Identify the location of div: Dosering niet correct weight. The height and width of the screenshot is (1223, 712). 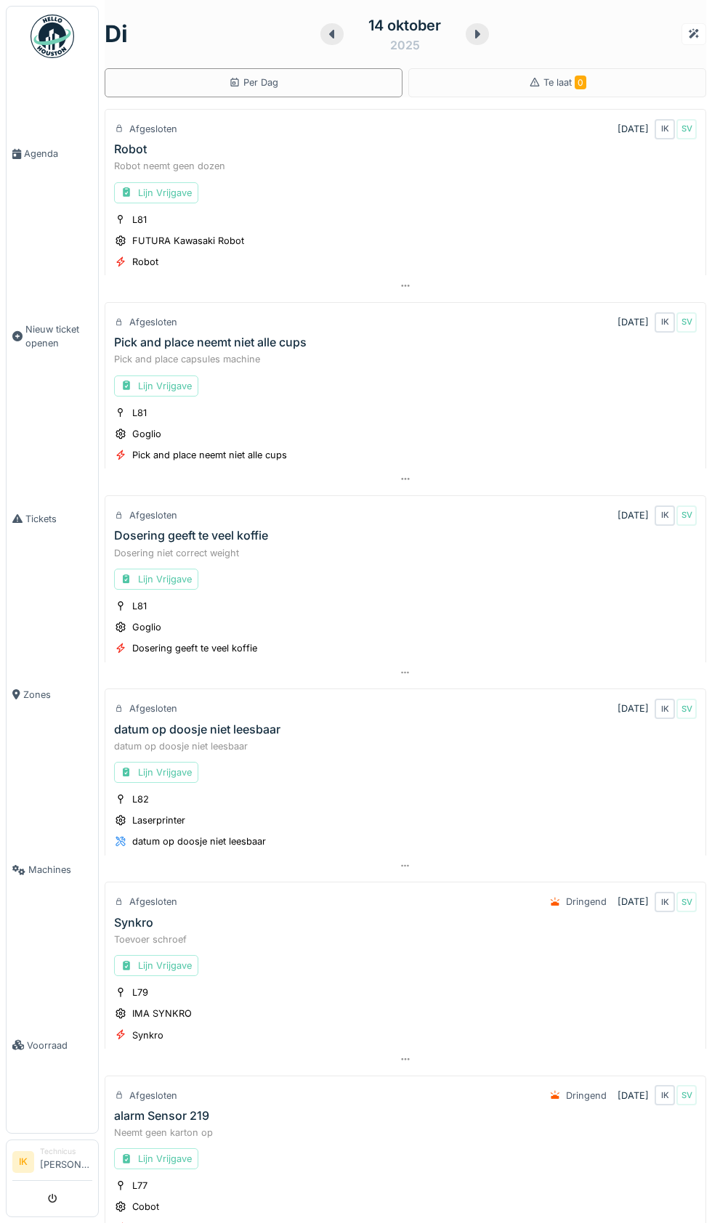
(405, 553).